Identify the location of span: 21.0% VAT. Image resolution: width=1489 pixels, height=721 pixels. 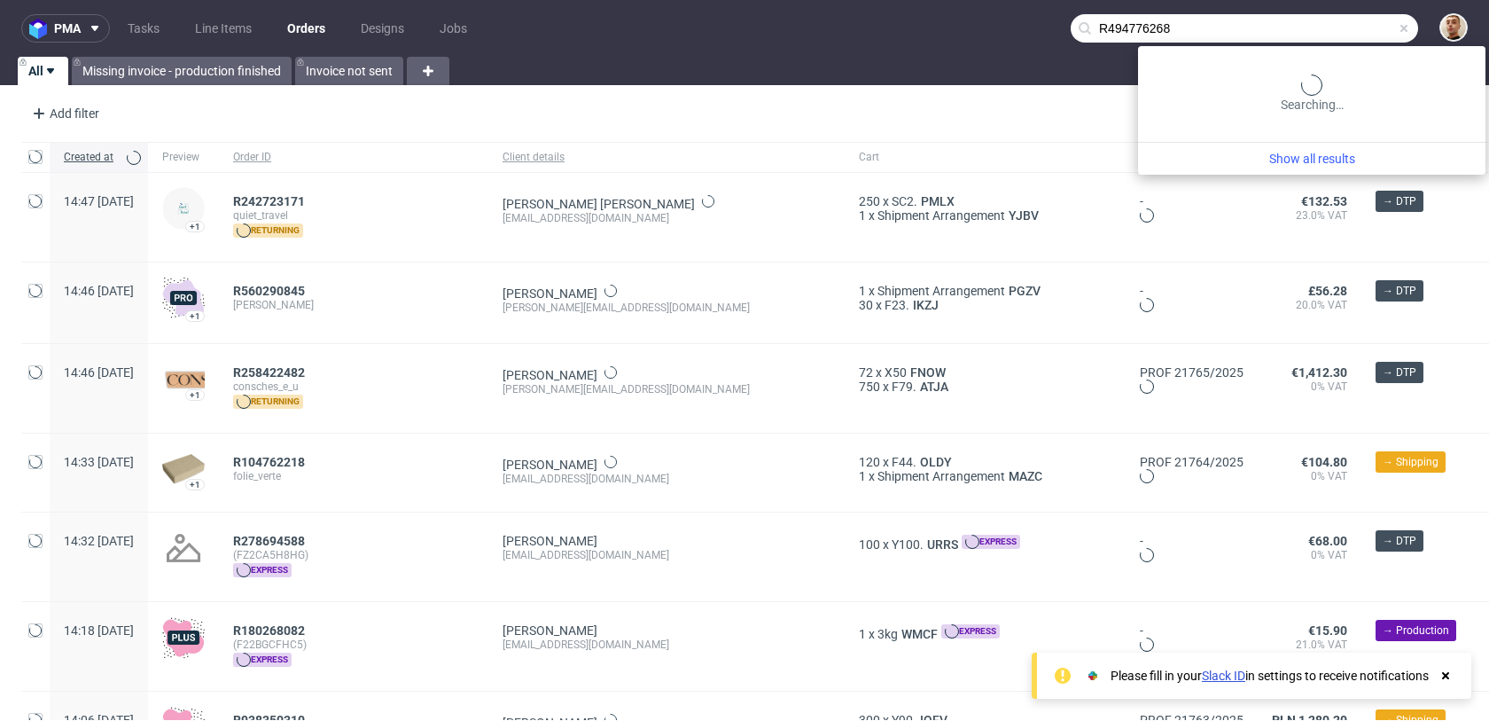
(1309, 644).